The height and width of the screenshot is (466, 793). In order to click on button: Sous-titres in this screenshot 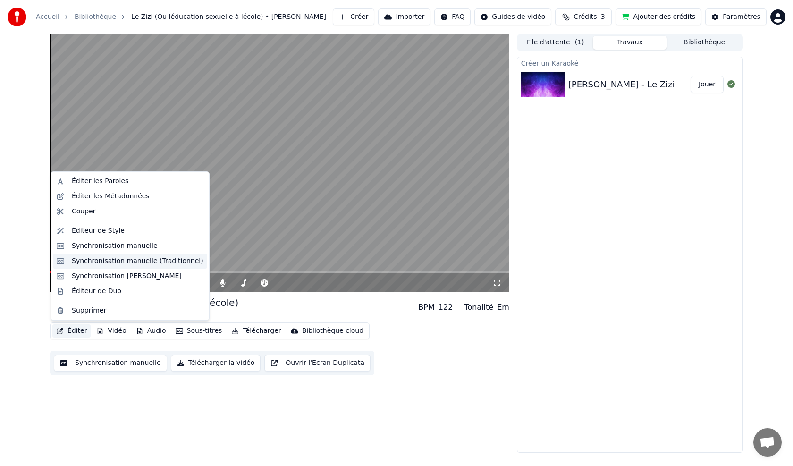, I will do `click(199, 331)`.